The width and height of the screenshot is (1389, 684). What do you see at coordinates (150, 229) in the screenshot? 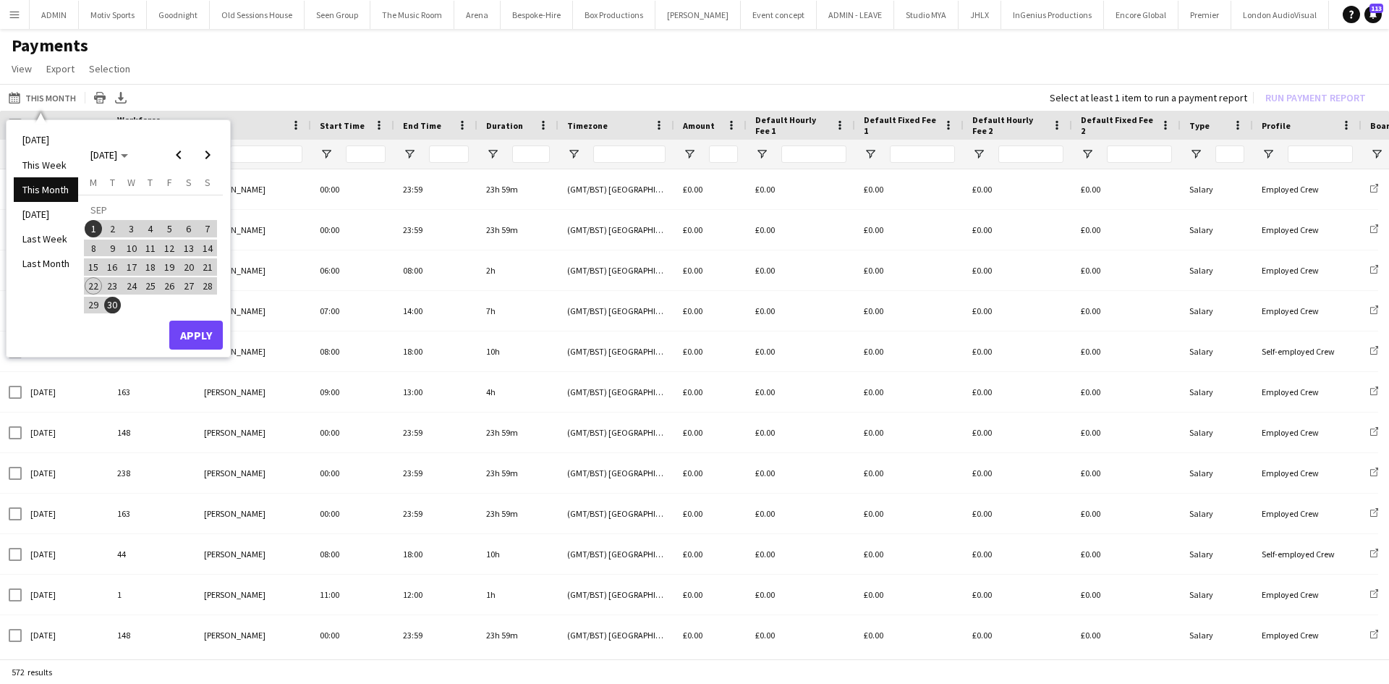
I see `span: 4` at bounding box center [150, 229].